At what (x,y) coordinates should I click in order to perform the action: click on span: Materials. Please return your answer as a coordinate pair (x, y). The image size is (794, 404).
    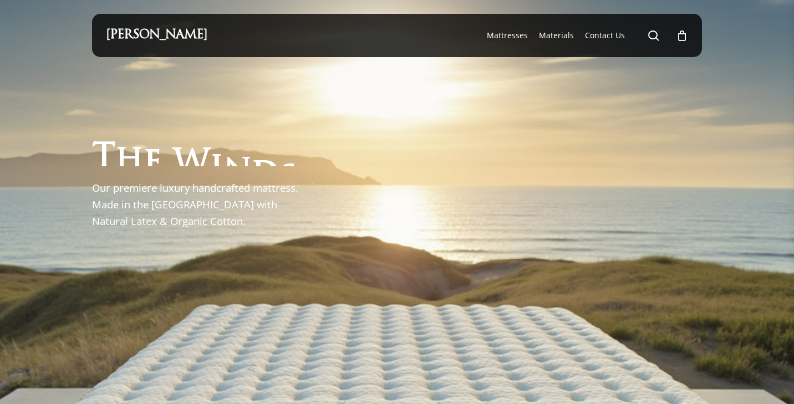
    Looking at the image, I should click on (556, 35).